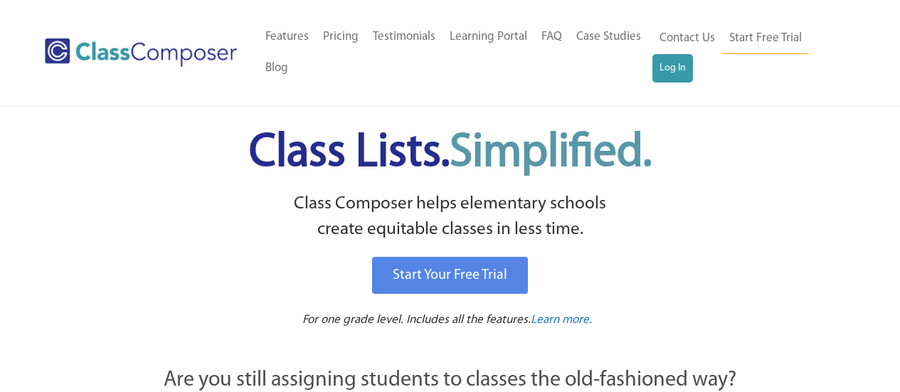  Describe the element at coordinates (687, 38) in the screenshot. I see `a: Contact Us` at that location.